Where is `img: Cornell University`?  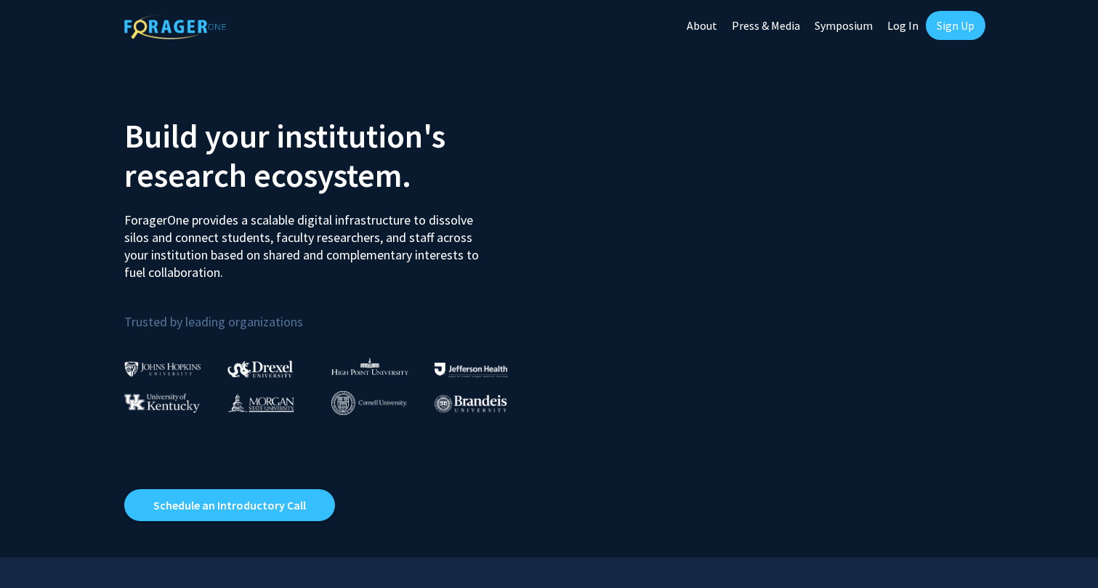 img: Cornell University is located at coordinates (369, 403).